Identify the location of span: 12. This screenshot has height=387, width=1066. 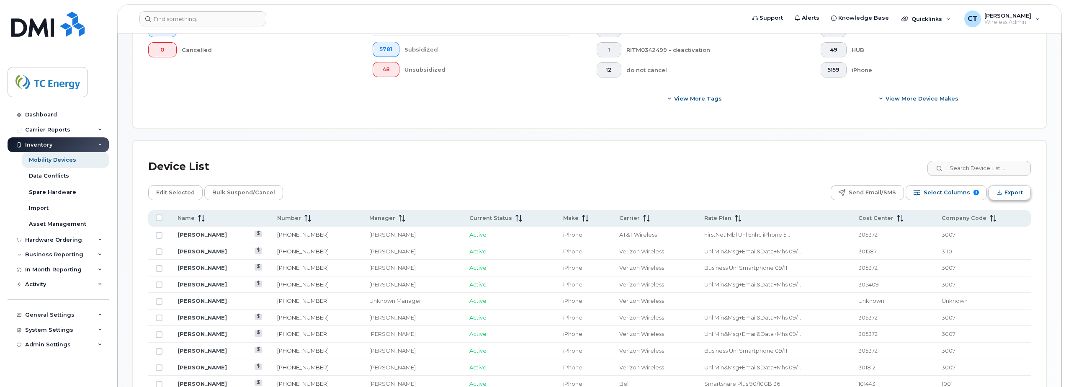
(609, 70).